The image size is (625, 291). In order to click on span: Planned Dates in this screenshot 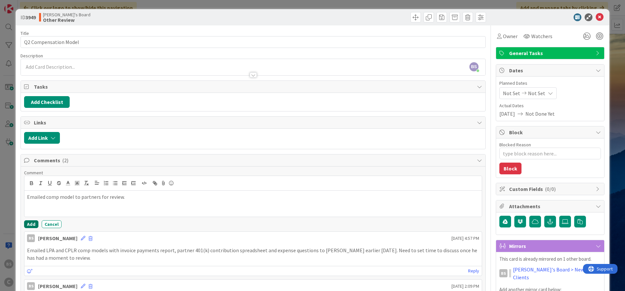, I will do `click(550, 83)`.